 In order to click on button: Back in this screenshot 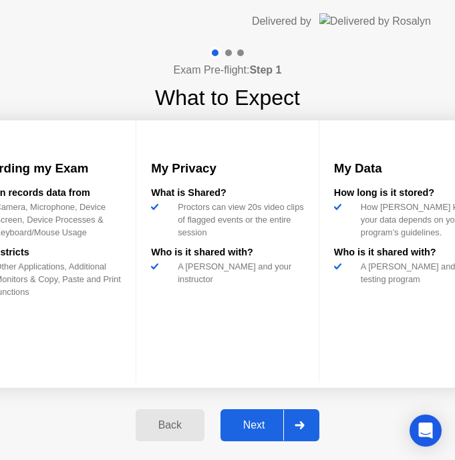, I will do `click(170, 425)`.